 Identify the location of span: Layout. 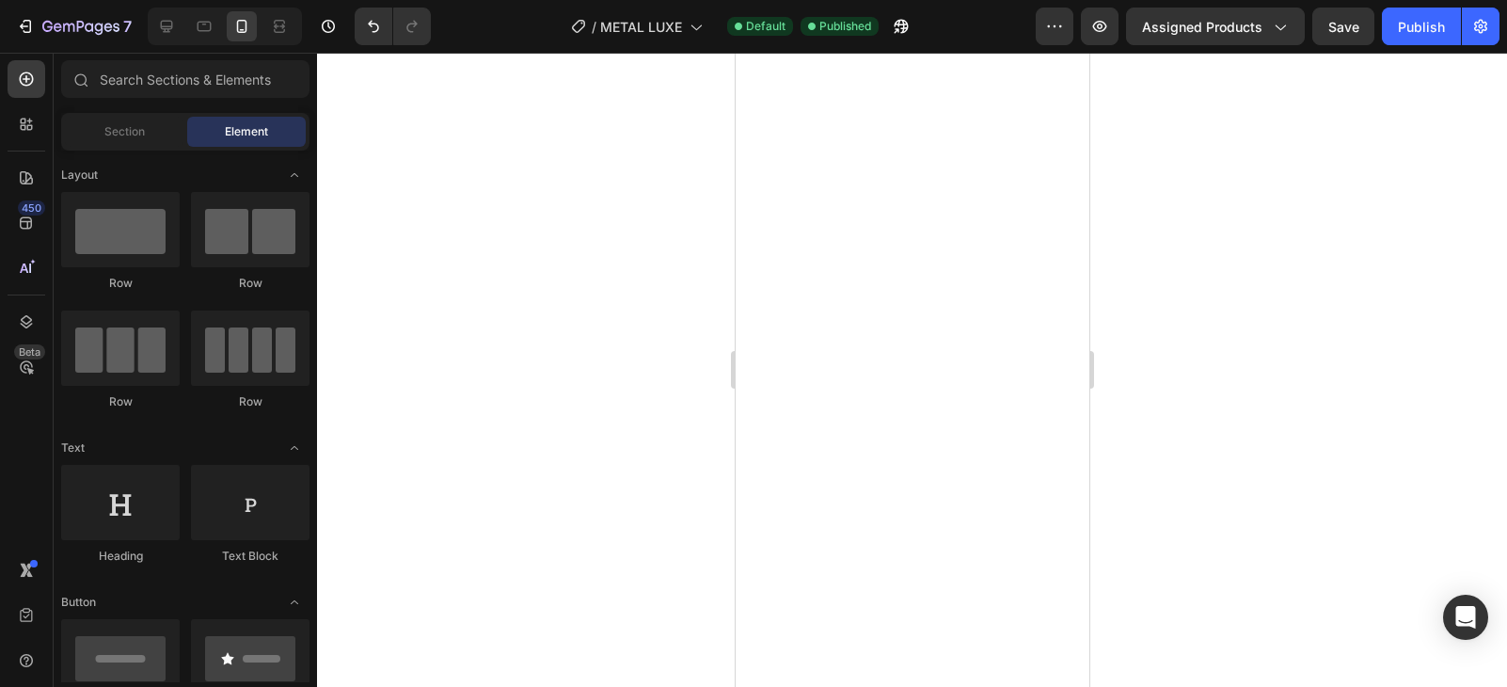
(79, 175).